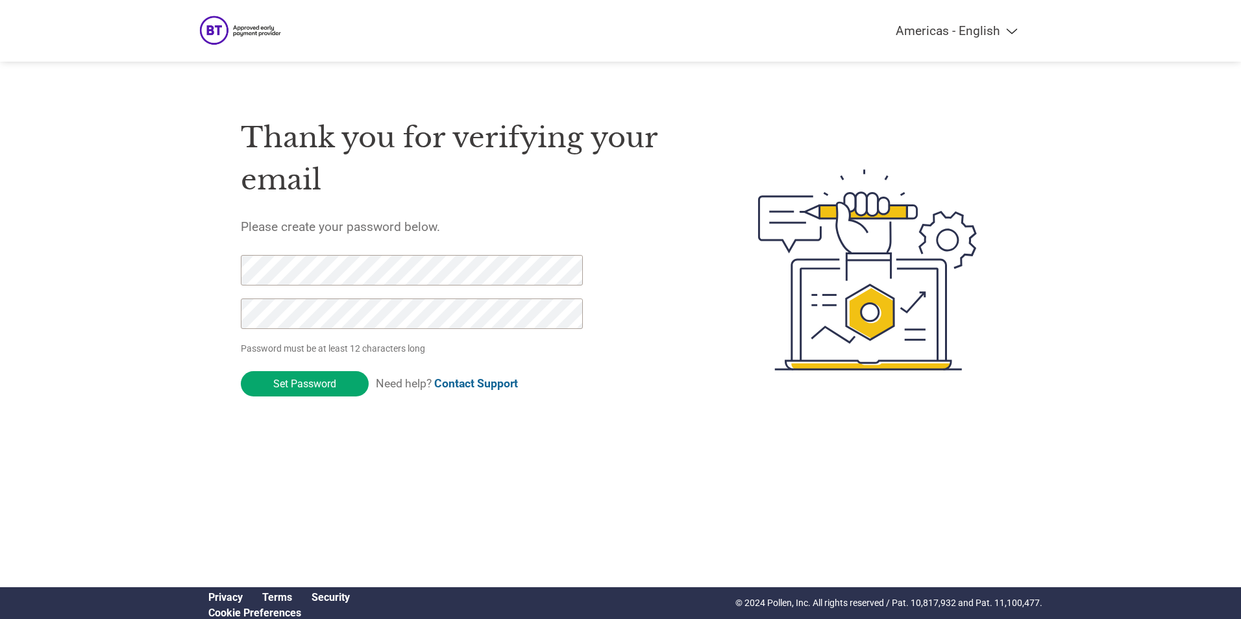 The image size is (1241, 619). Describe the element at coordinates (447, 384) in the screenshot. I see `span: Need help?` at that location.